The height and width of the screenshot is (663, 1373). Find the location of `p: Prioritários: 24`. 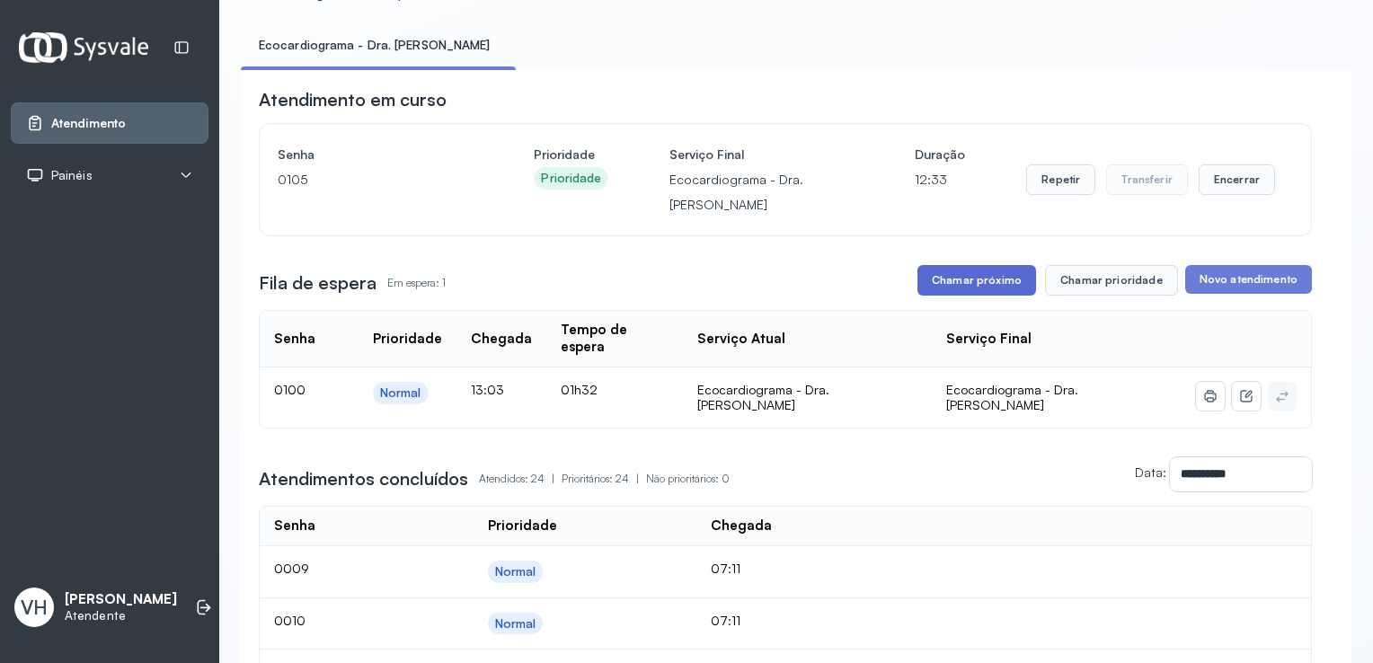

p: Prioritários: 24 is located at coordinates (604, 479).